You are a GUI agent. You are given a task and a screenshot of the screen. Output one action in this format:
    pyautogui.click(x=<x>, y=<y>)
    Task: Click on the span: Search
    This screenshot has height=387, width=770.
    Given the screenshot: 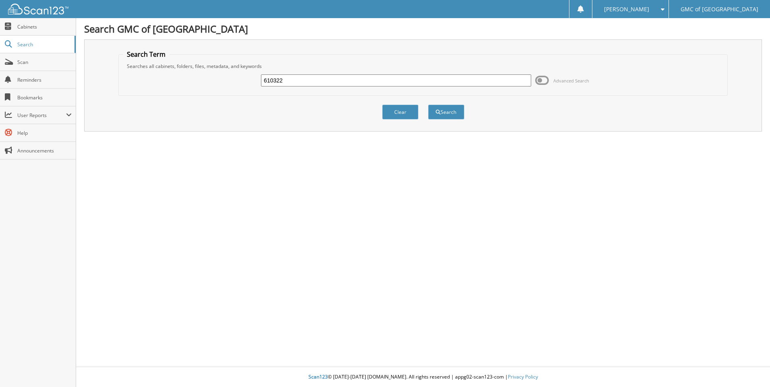 What is the action you would take?
    pyautogui.click(x=44, y=44)
    